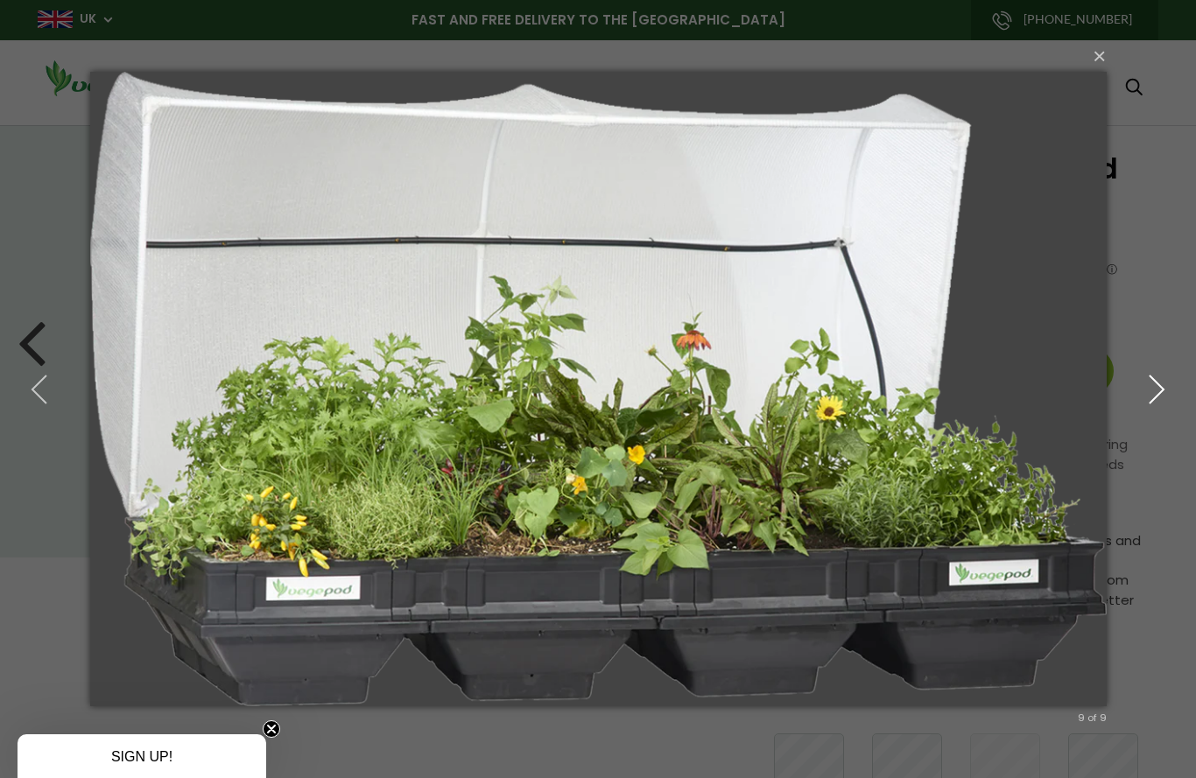  I want to click on div: 9 of 9, so click(1092, 718).